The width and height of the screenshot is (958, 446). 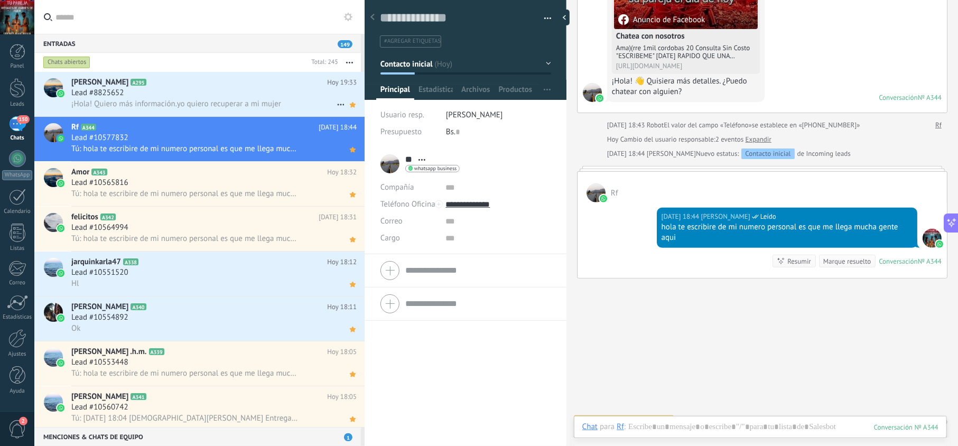 What do you see at coordinates (938, 125) in the screenshot?
I see `a: Rf` at bounding box center [938, 125].